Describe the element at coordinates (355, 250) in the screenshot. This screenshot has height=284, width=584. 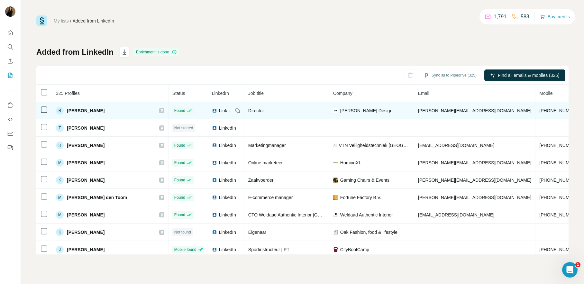
I see `span: CityBootCamp` at that location.